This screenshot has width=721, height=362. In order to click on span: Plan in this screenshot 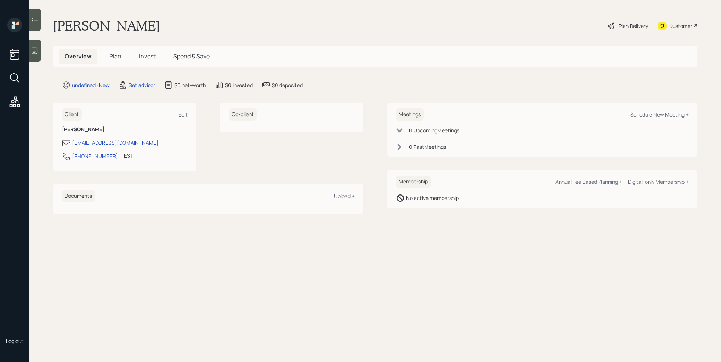, I will do `click(115, 56)`.